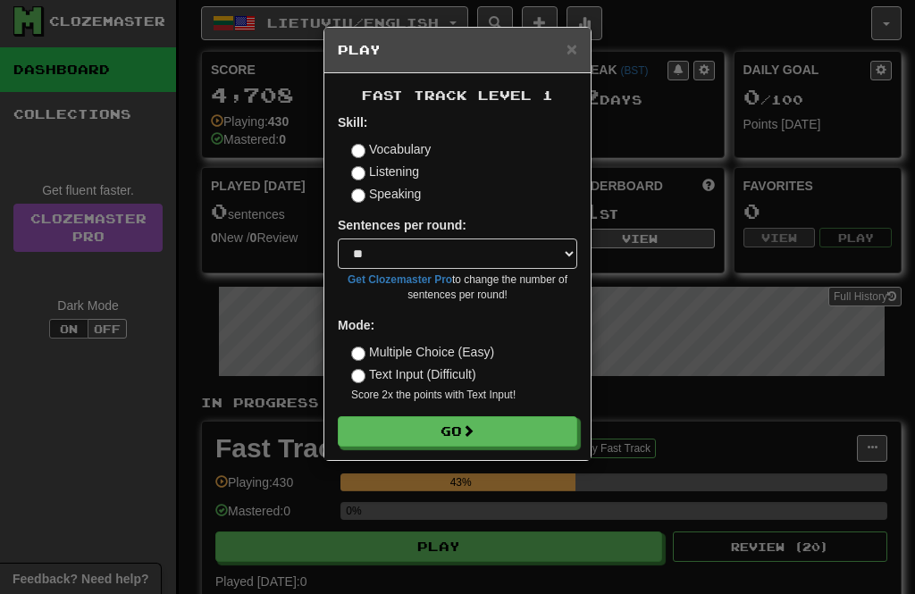 This screenshot has height=594, width=915. I want to click on button: Close, so click(572, 48).